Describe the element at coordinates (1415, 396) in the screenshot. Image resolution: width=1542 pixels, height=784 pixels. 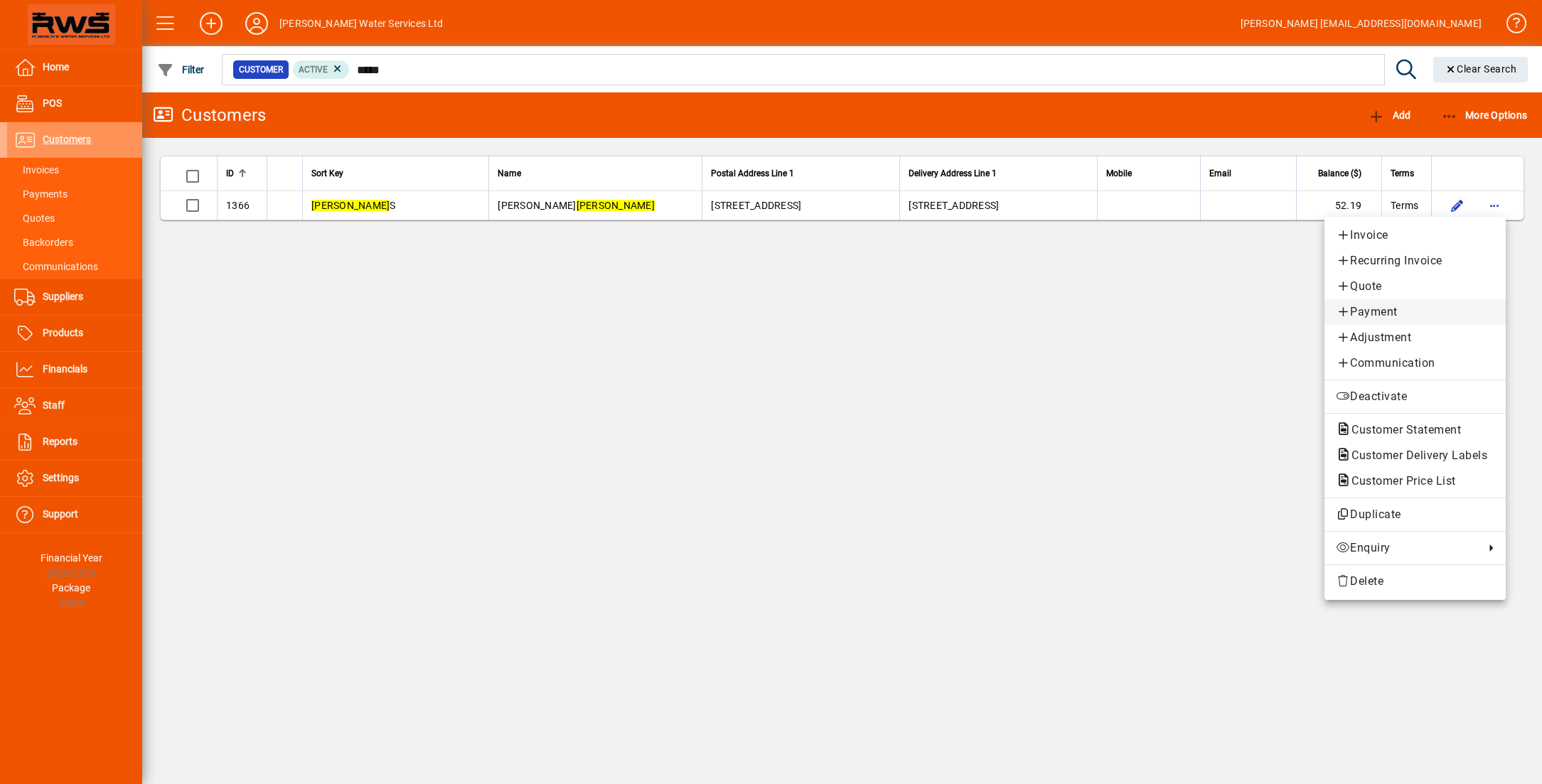
I see `button: Deactivate customer` at that location.